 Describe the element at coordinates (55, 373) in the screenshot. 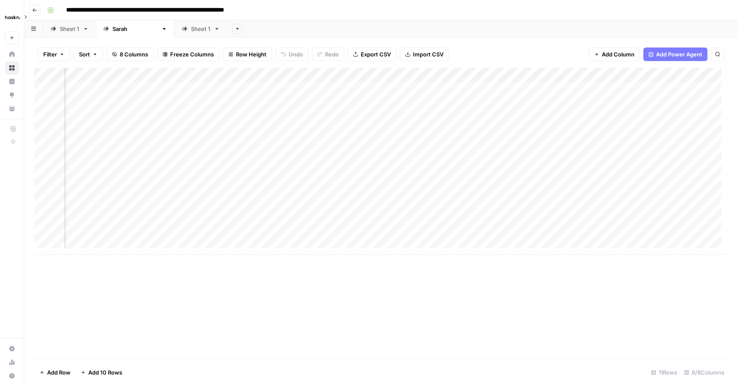

I see `button: Add Row` at that location.